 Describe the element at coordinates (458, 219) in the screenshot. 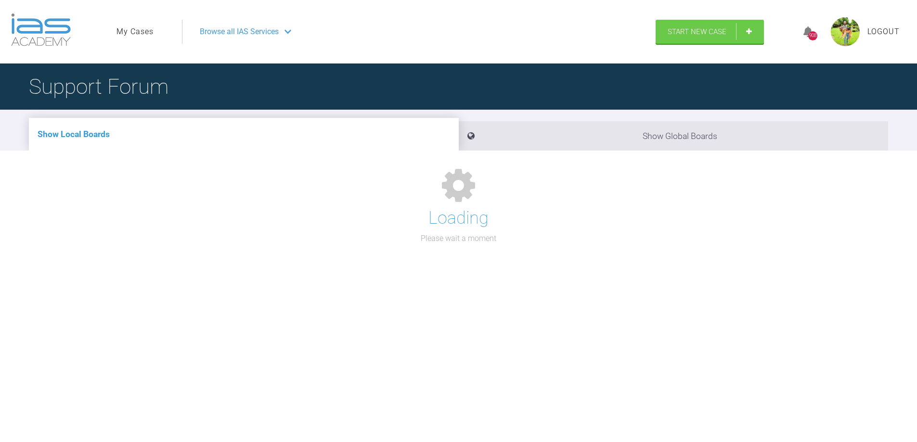

I see `h1: Loading` at that location.